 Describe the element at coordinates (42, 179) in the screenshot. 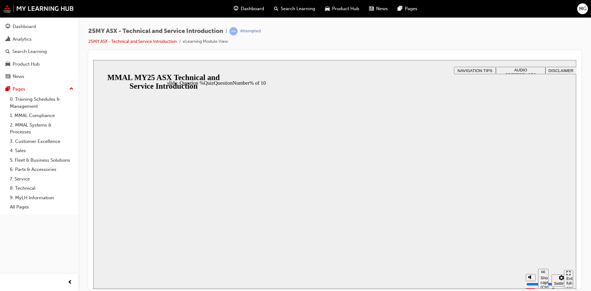

I see `a: 7. Service` at that location.